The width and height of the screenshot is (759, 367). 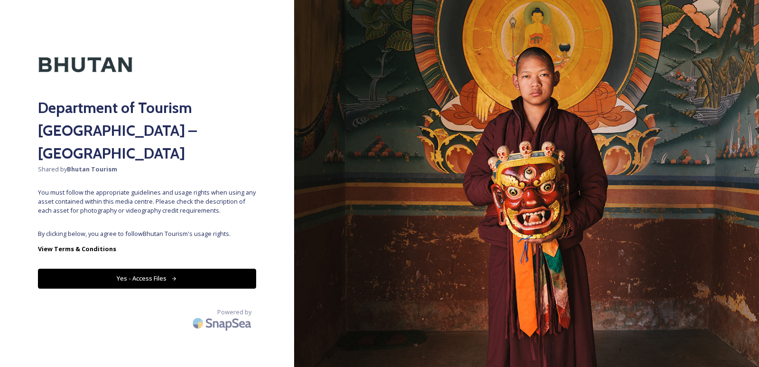 What do you see at coordinates (223, 323) in the screenshot?
I see `img: SnapSea Logo` at bounding box center [223, 323].